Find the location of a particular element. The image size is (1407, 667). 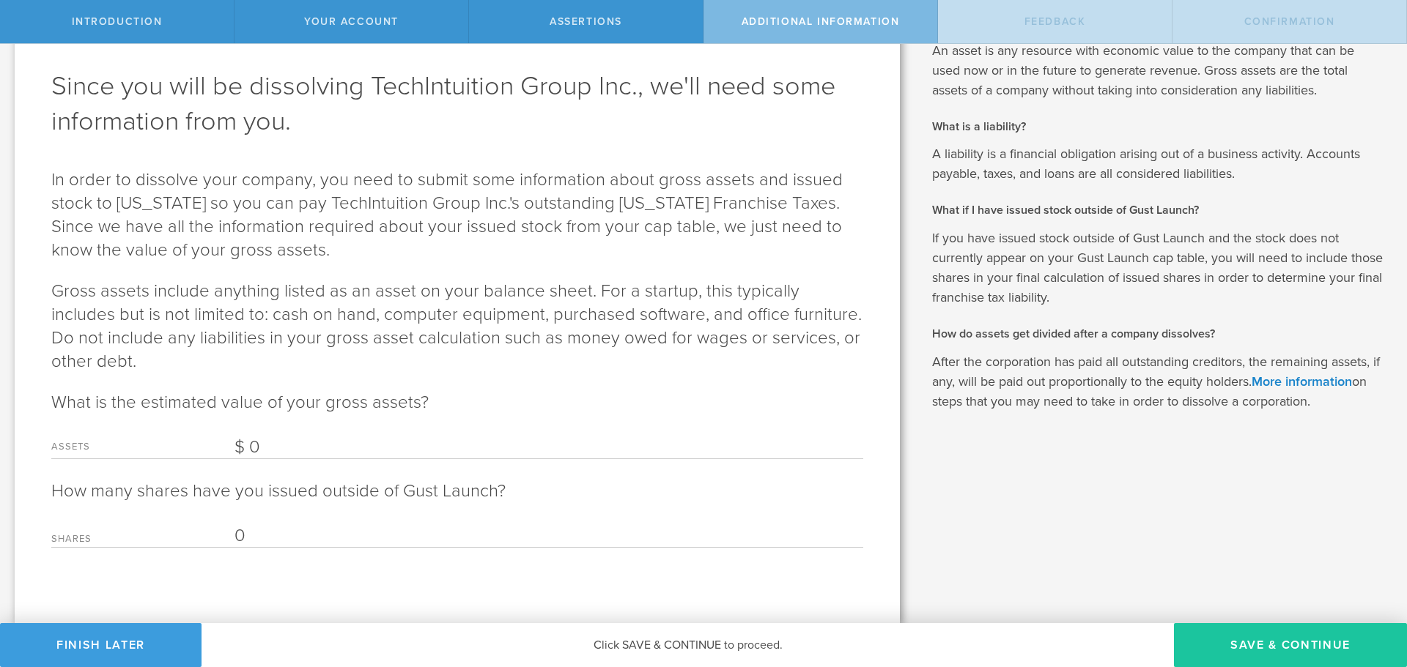

label: Assets is located at coordinates (143, 451).